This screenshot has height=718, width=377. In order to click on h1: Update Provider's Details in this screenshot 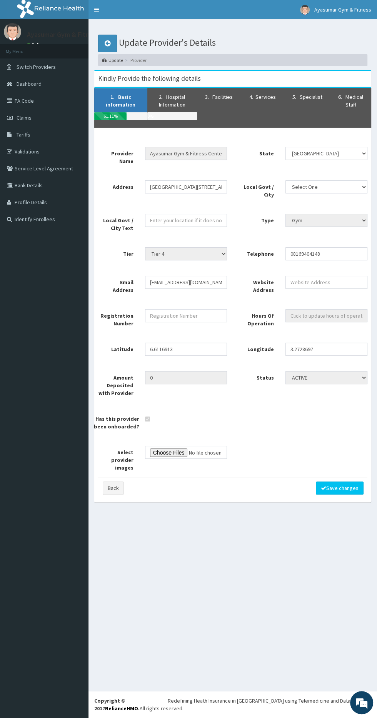, I will do `click(233, 43)`.